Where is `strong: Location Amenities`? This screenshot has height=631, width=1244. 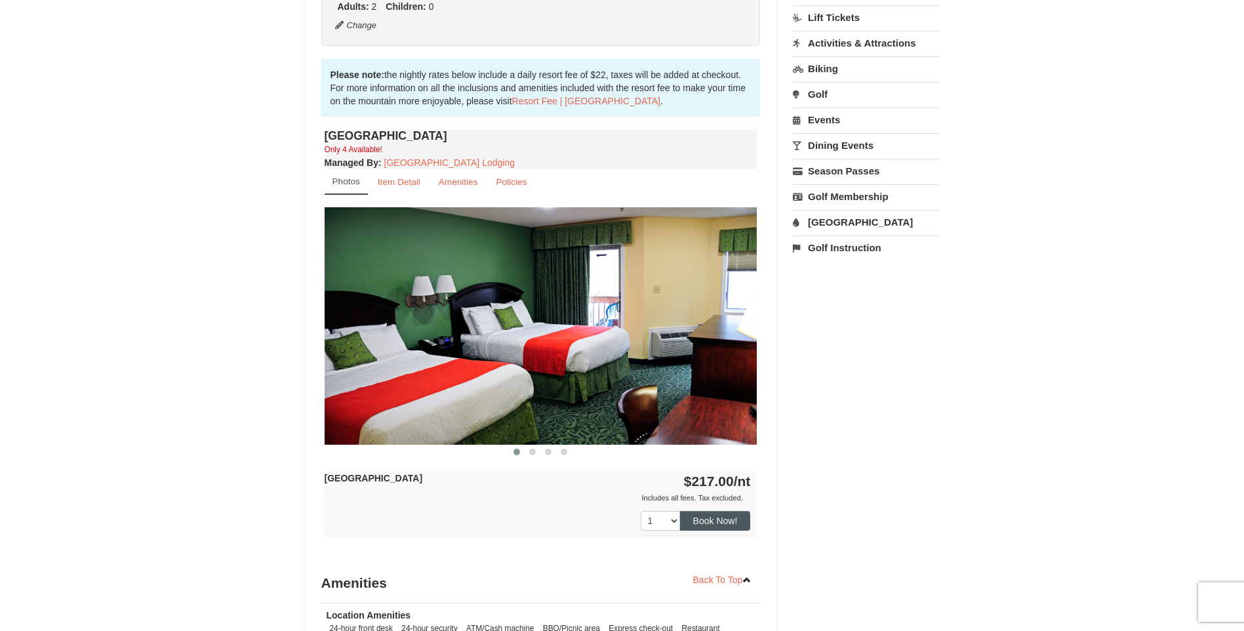 strong: Location Amenities is located at coordinates (369, 615).